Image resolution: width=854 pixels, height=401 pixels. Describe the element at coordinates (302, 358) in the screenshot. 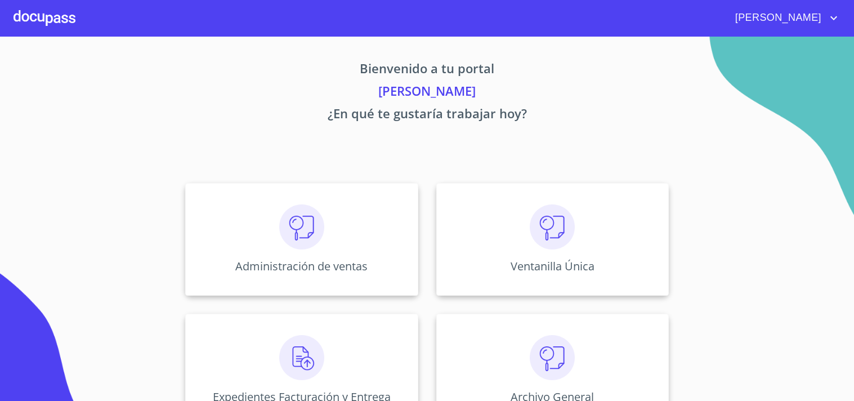

I see `img: carga.png` at that location.